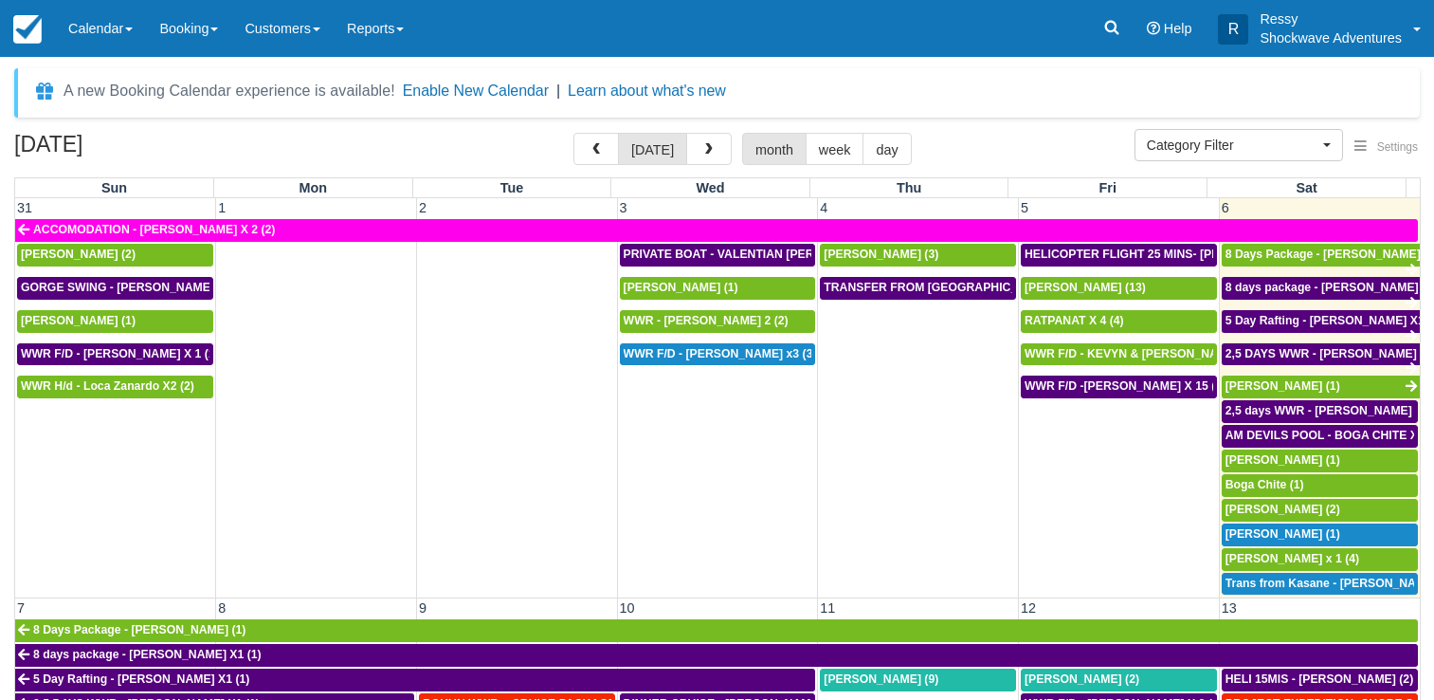  Describe the element at coordinates (647, 90) in the screenshot. I see `a: Learn about what's new` at that location.